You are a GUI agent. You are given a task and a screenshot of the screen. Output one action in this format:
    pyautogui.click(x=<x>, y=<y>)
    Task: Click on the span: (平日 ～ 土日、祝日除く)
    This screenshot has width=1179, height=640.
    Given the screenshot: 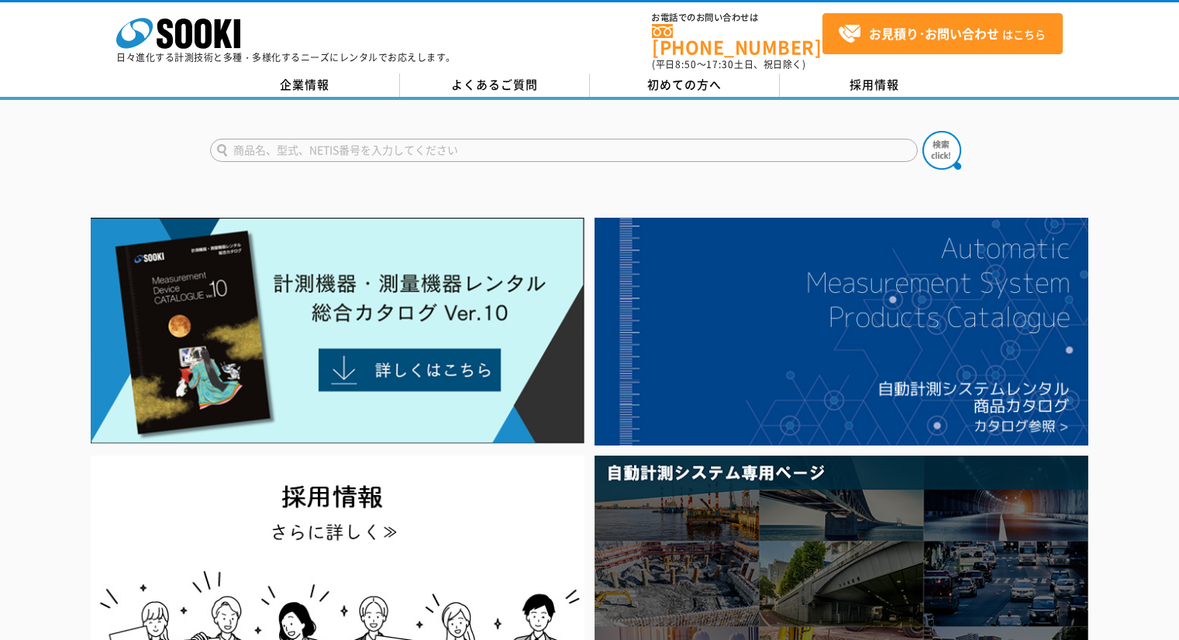 What is the action you would take?
    pyautogui.click(x=729, y=64)
    